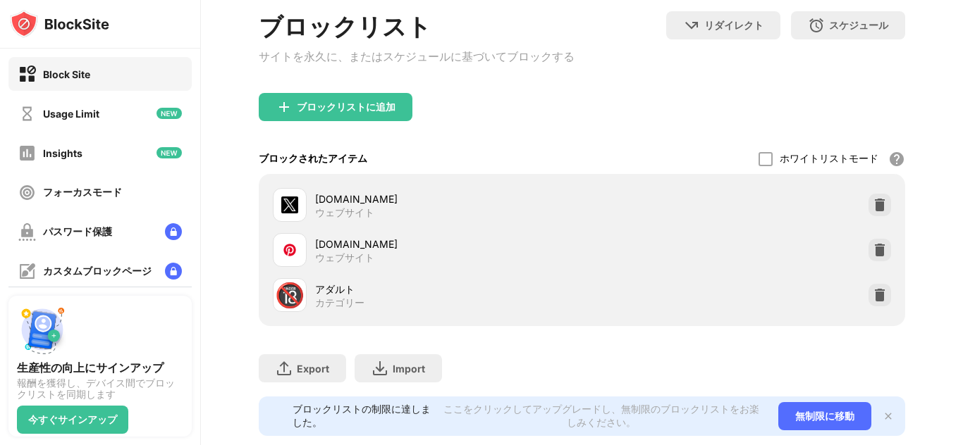 The height and width of the screenshot is (445, 963). Describe the element at coordinates (27, 192) in the screenshot. I see `img: focus-off.svg` at that location.